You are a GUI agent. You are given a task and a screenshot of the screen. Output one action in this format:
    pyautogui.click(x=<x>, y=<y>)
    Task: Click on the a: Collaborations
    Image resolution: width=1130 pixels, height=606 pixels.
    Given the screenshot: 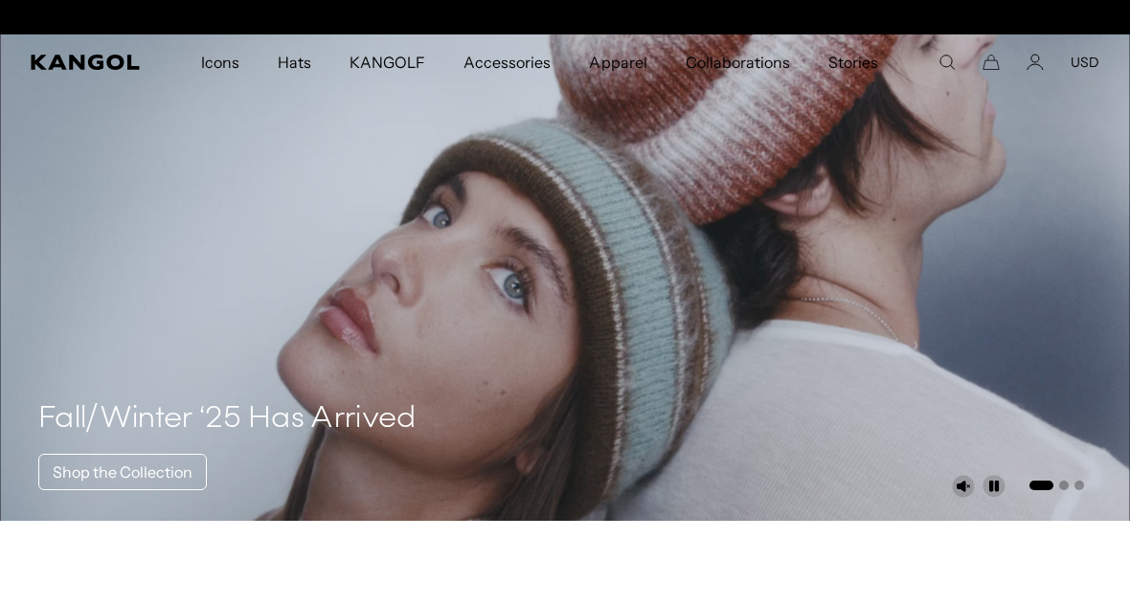 What is the action you would take?
    pyautogui.click(x=737, y=62)
    